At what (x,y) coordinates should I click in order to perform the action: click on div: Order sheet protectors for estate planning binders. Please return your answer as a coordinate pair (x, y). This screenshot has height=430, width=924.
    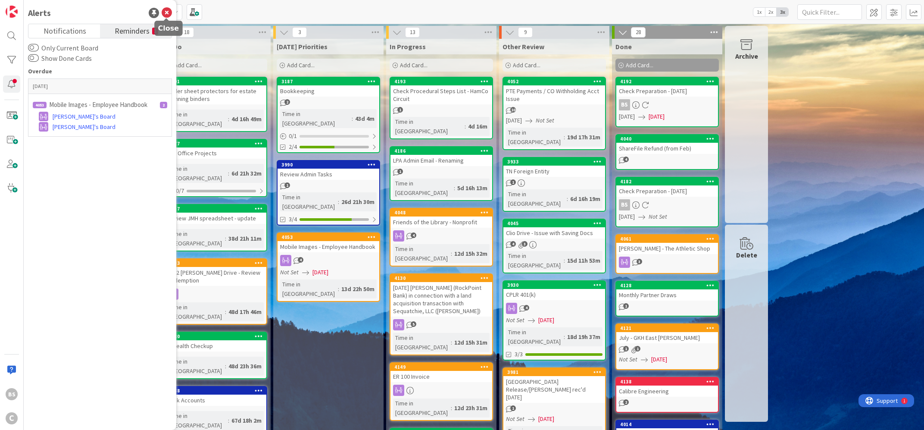
    Looking at the image, I should click on (216, 95).